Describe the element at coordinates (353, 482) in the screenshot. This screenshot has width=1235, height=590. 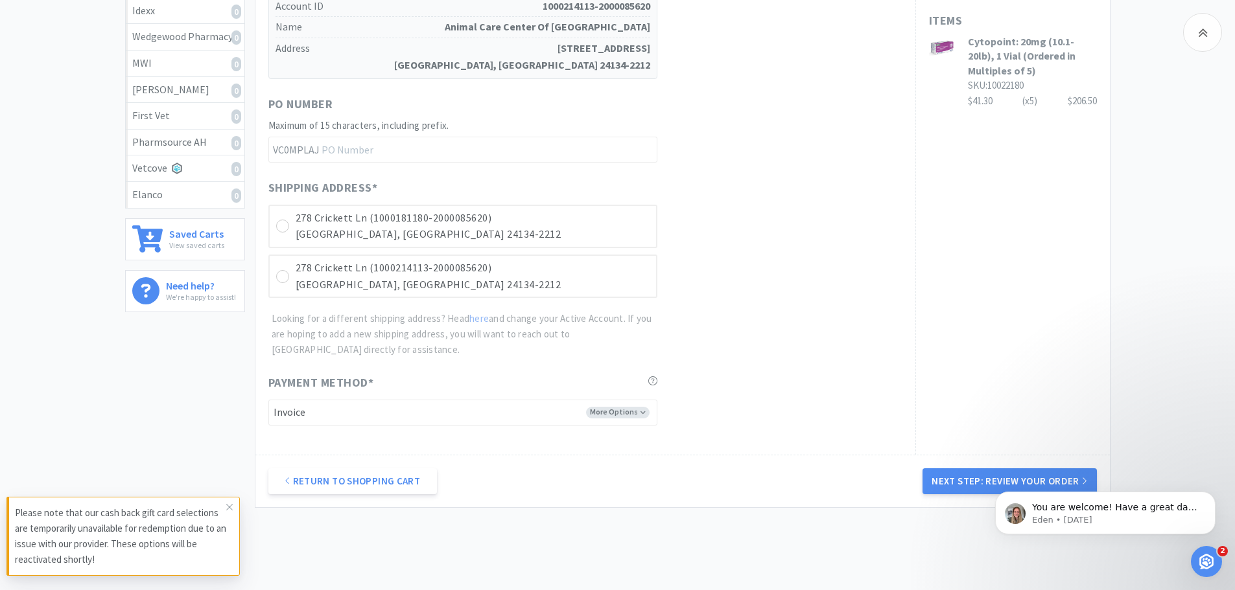
I see `a: Return to Shopping Cart` at that location.